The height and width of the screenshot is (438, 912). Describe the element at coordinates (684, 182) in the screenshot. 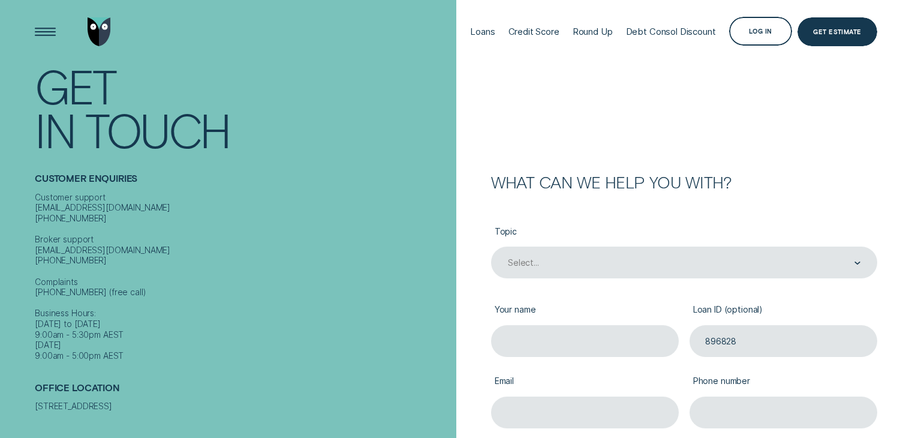

I see `div: What can we help you with?` at that location.